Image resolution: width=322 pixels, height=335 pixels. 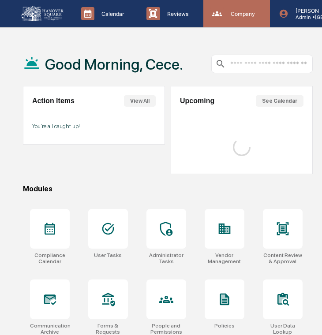 I want to click on div: Forms & Requests, so click(x=108, y=329).